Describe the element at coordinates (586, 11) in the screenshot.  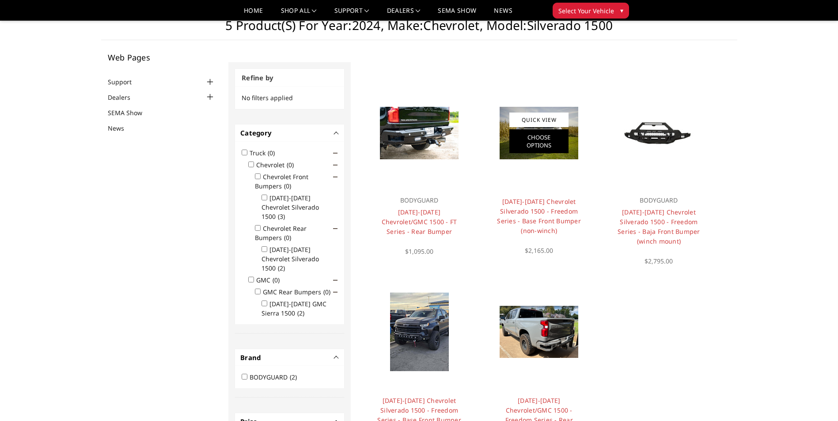
I see `span: Select Your Vehicle` at that location.